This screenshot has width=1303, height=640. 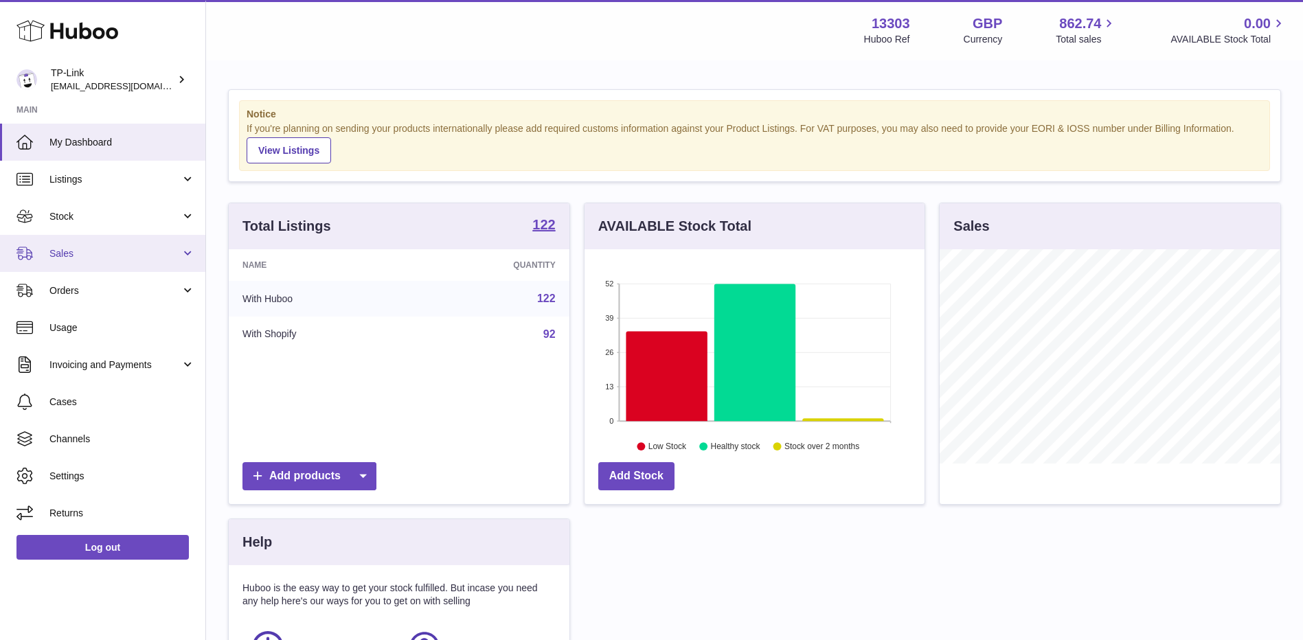 What do you see at coordinates (1086, 30) in the screenshot?
I see `a: 862.74 Total sales` at bounding box center [1086, 30].